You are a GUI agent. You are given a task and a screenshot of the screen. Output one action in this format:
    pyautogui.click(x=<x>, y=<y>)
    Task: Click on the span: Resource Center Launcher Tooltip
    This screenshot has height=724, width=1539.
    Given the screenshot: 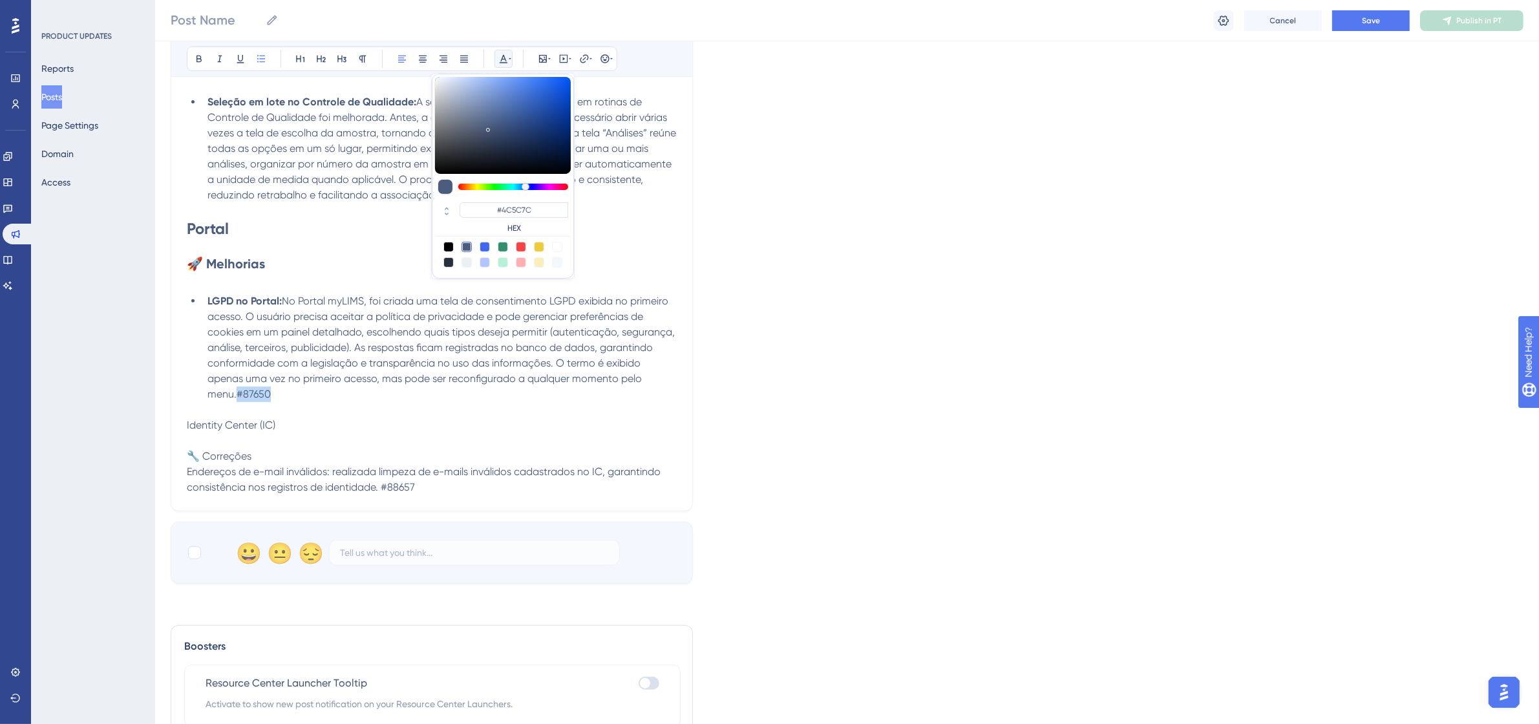 What is the action you would take?
    pyautogui.click(x=286, y=683)
    